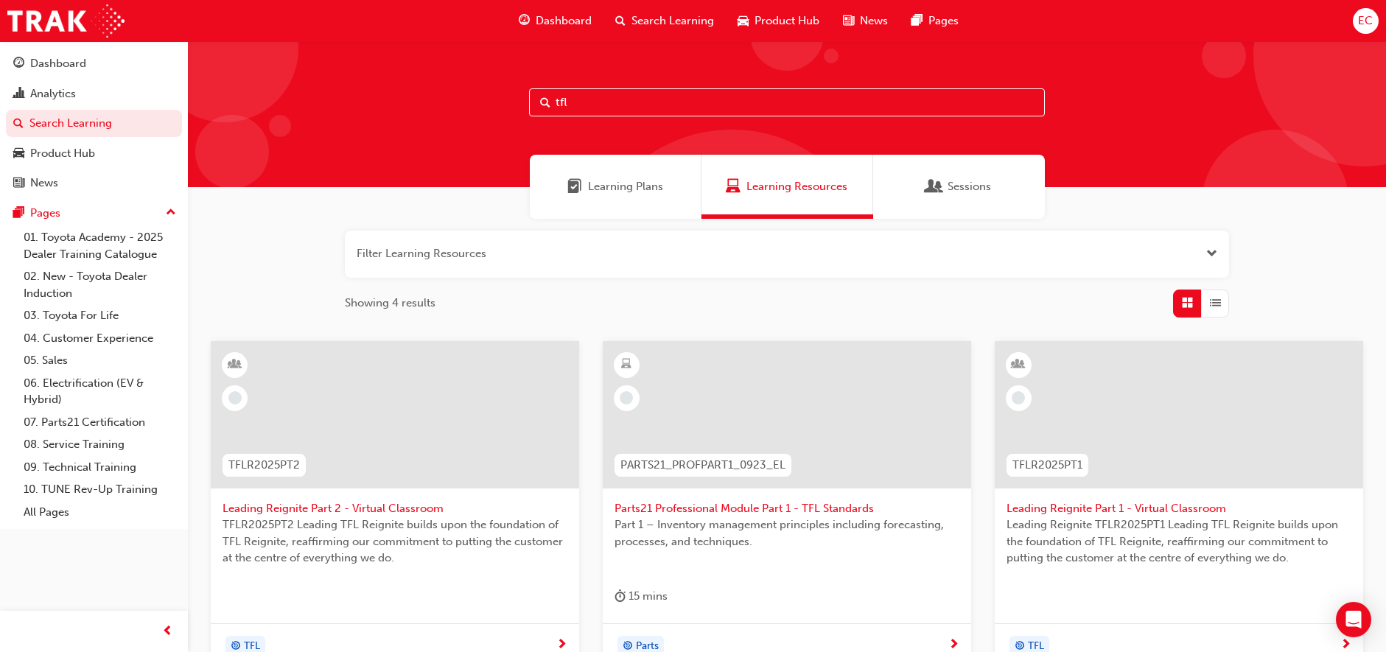 The height and width of the screenshot is (652, 1386). I want to click on a: search-iconSearch Learning, so click(665, 21).